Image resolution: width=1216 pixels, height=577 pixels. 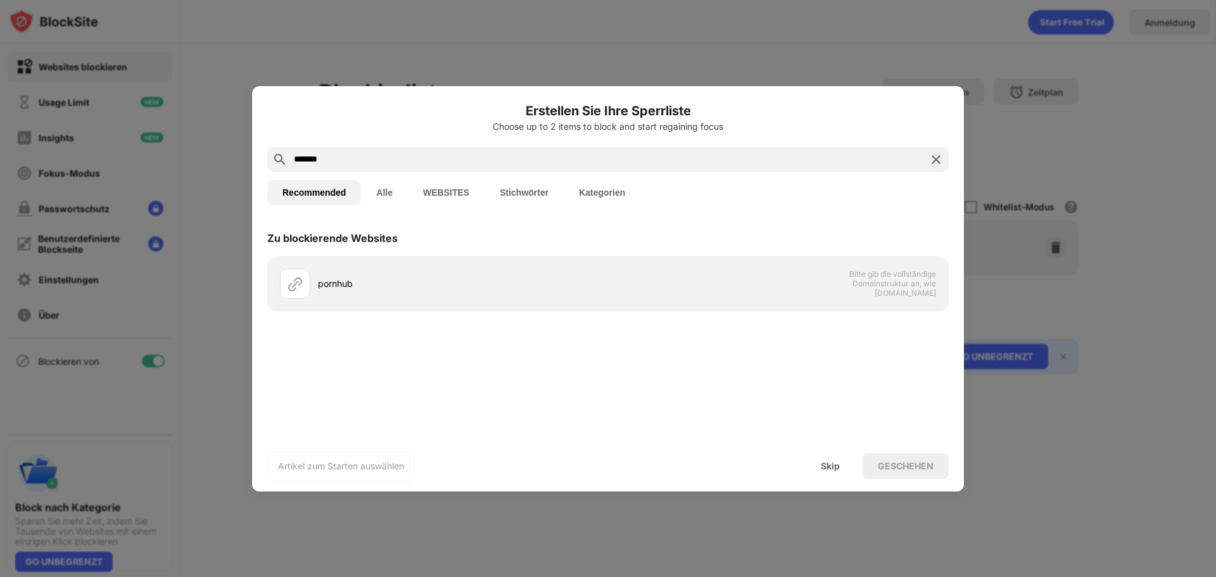 What do you see at coordinates (341, 466) in the screenshot?
I see `div: Artikel zum Starten auswählen` at bounding box center [341, 466].